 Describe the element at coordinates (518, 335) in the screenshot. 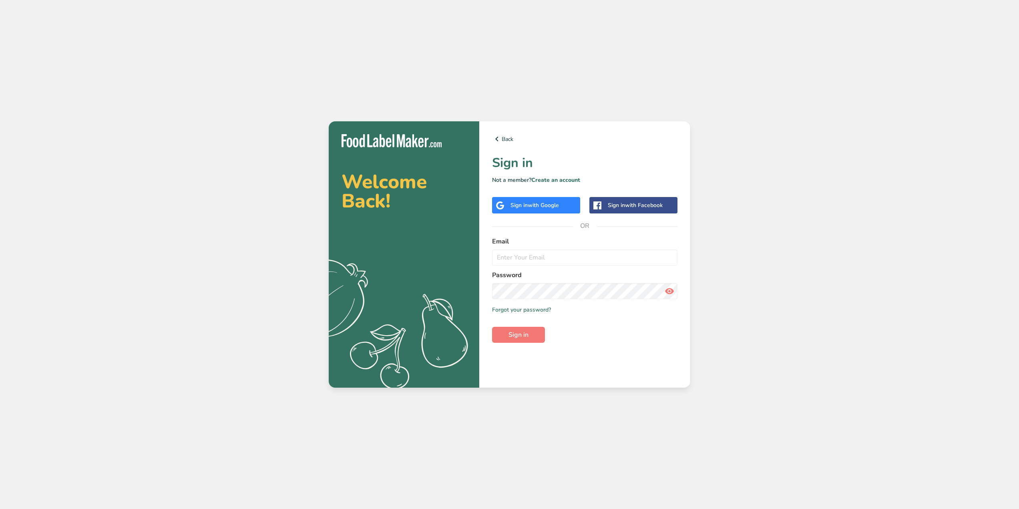

I see `span: Sign in` at that location.